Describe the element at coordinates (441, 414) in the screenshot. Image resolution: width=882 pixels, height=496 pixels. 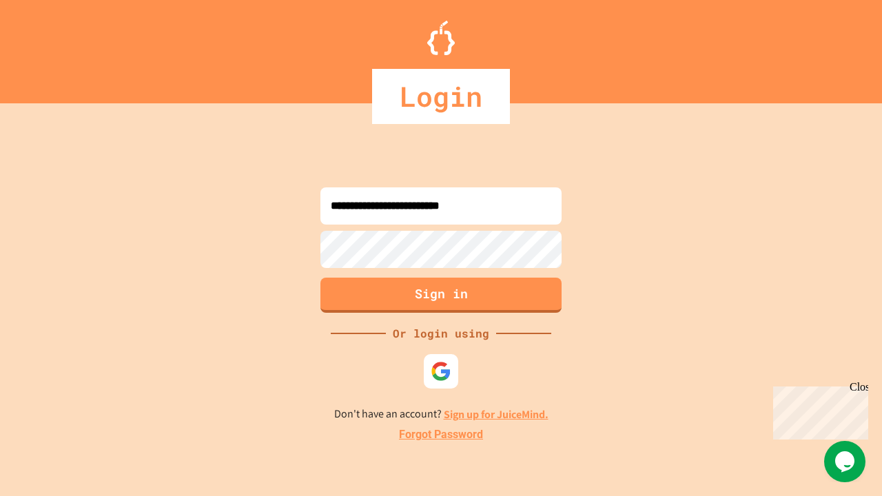
I see `p: Don't have an account?` at that location.